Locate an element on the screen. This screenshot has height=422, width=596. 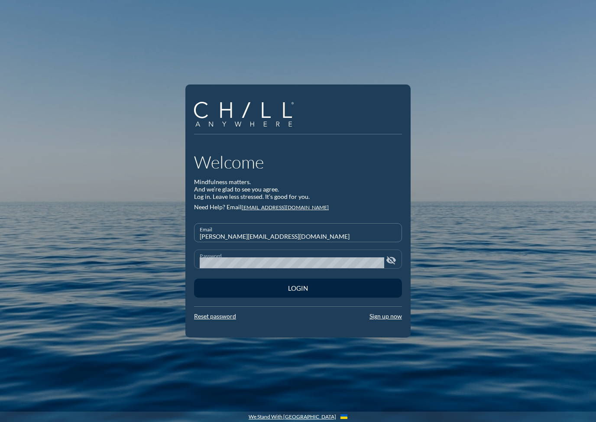
img: Flag_of_Ukraine.1aeecd60.svg is located at coordinates (344, 416).